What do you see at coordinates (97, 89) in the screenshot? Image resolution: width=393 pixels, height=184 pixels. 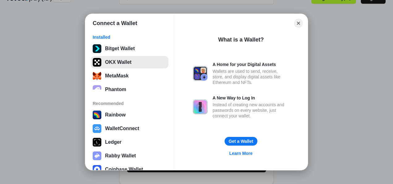 I see `img: epq2vO3P5aLWl15yRS7Q49p1fHTx2Sgh99jU3kfXv7cnPATIVQHAx5oQs66JWv3SWEjHOsb3kKgmE5WNBxBId7C8gm8wEgOvz...` at bounding box center [97, 89].